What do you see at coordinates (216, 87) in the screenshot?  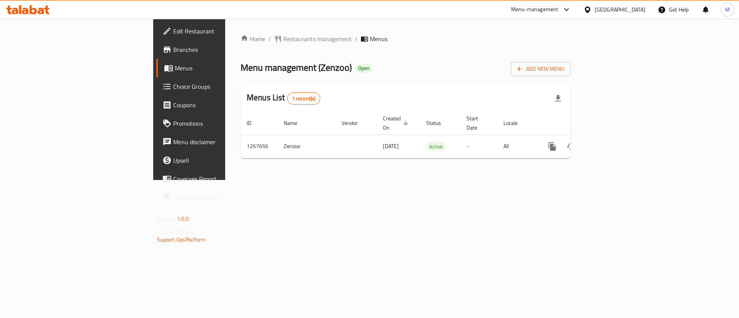 I see `a: Choice Groups` at bounding box center [216, 87].